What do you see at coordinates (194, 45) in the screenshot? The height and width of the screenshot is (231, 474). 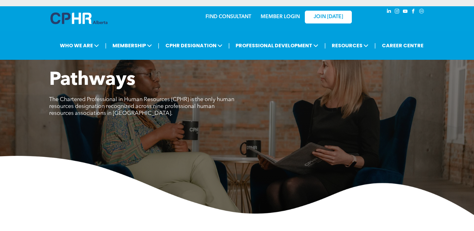 I see `span: CPHR DESIGNATION` at bounding box center [194, 45].